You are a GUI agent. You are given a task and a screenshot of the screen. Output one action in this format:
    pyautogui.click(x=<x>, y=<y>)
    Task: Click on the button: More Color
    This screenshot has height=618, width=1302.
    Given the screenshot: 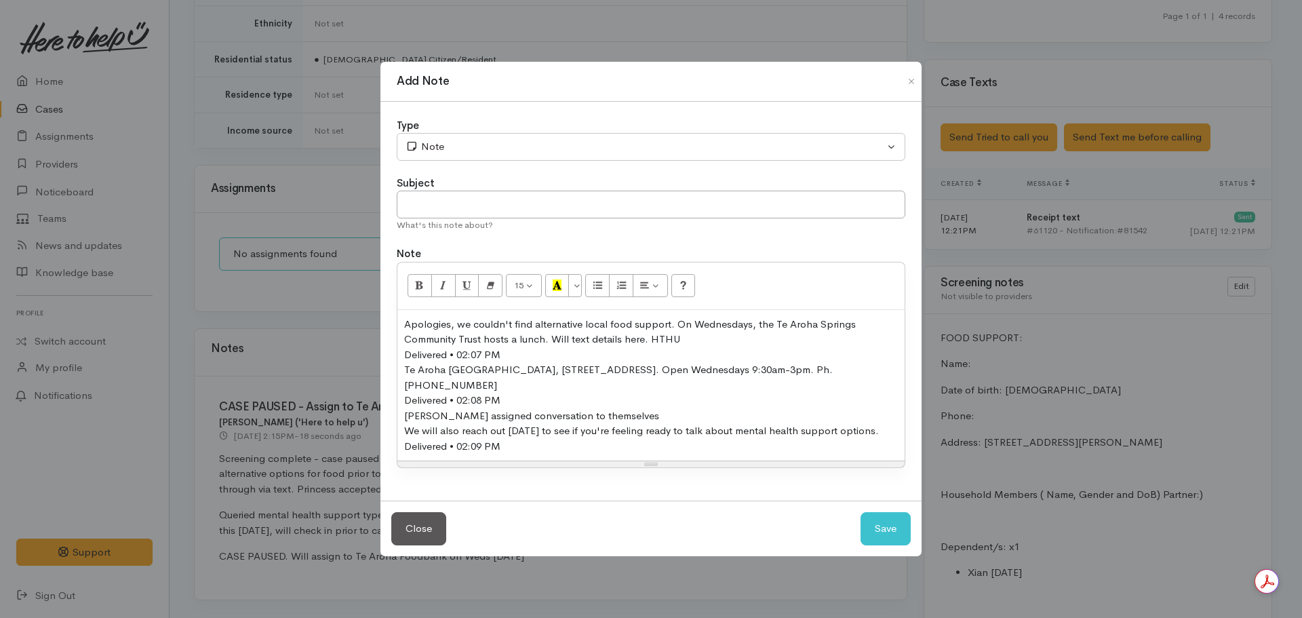 What is the action you would take?
    pyautogui.click(x=575, y=286)
    